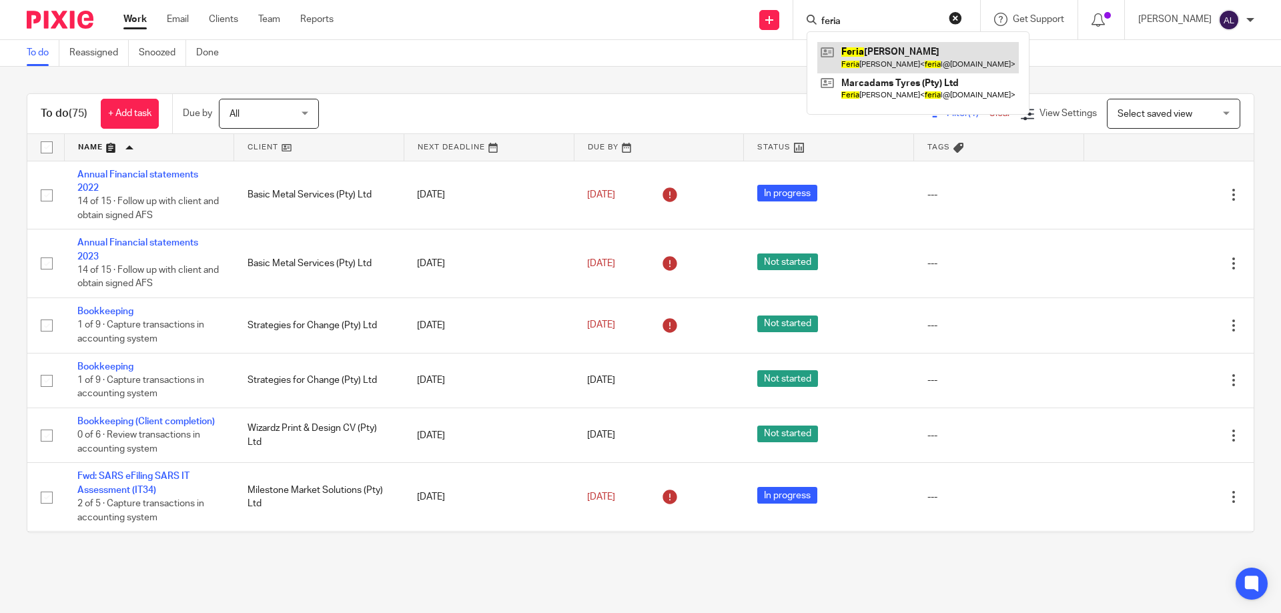 The height and width of the screenshot is (613, 1281). What do you see at coordinates (177, 19) in the screenshot?
I see `a: Email` at bounding box center [177, 19].